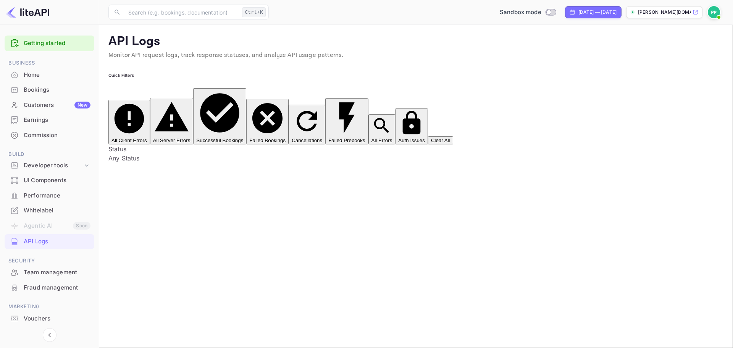 The image size is (733, 348). I want to click on p: Monitor API request logs, track response statuses, and analyze API usage patterns., so click(416, 55).